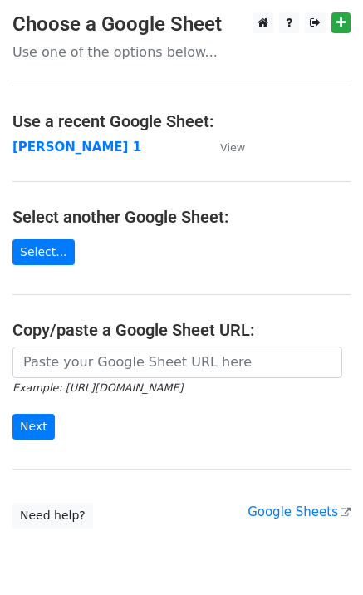 The height and width of the screenshot is (595, 363). I want to click on h4: Use a recent Google Sheet:, so click(181, 121).